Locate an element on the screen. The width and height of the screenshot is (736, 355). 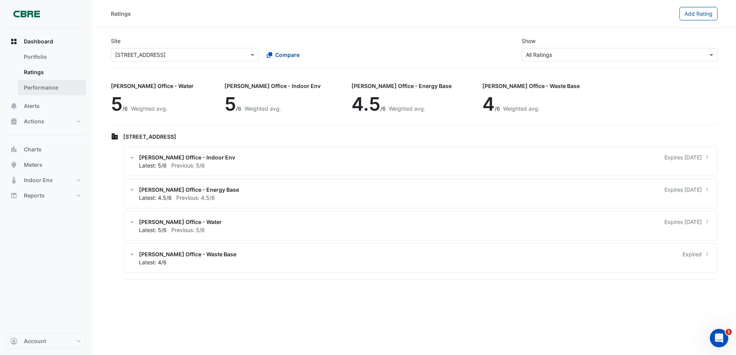
button: Charts is located at coordinates (46, 150).